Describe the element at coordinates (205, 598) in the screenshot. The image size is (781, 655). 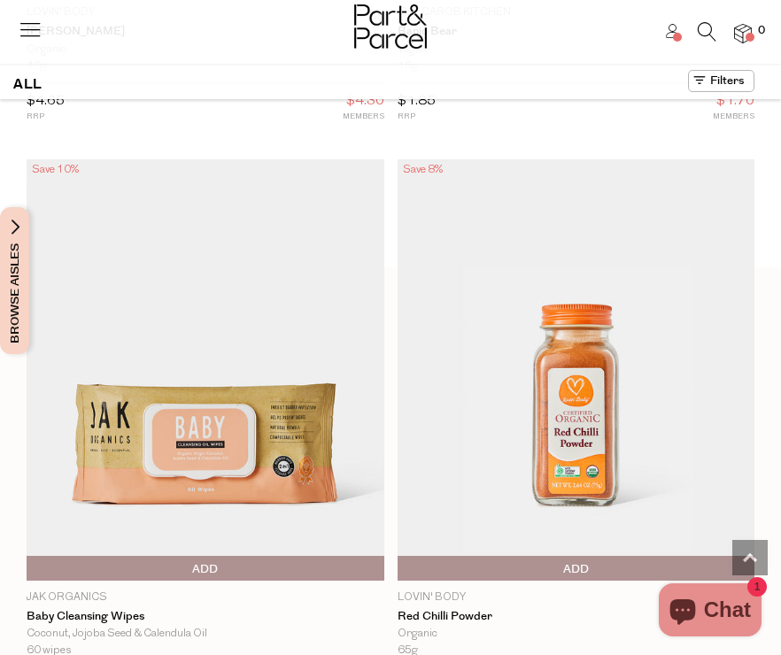
I see `p: Jak Organics` at that location.